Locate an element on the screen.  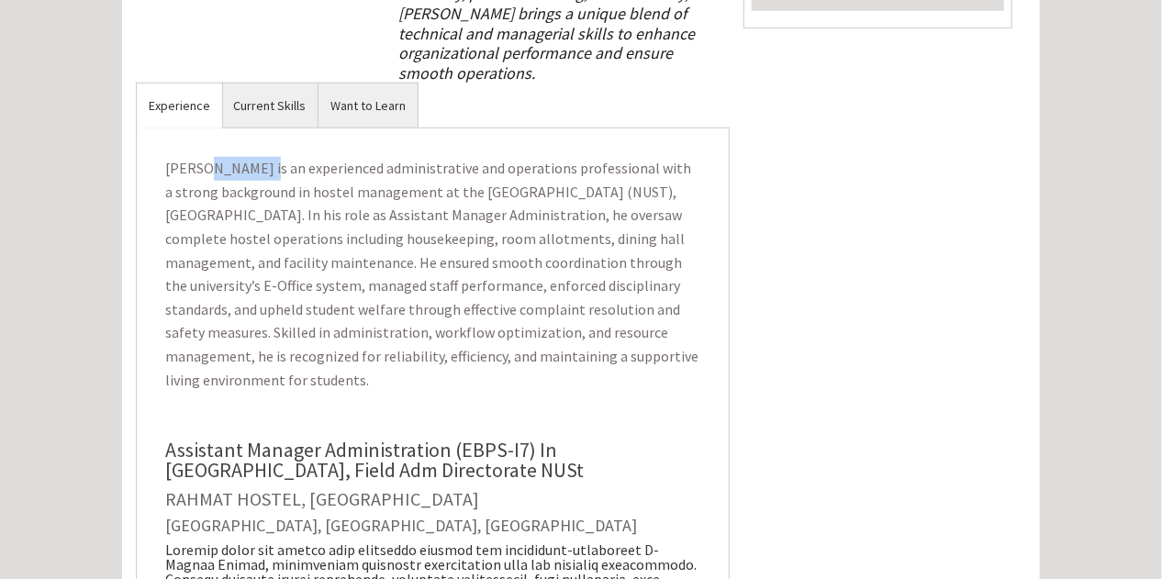
a: Experience is located at coordinates (179, 106).